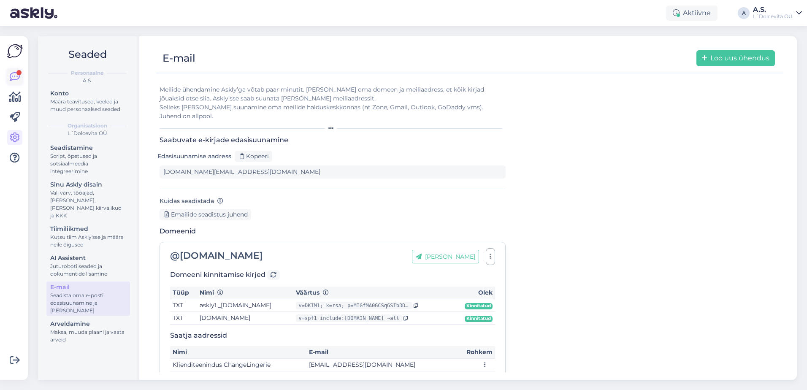  I want to click on td: Klienditeenindus ChangeLingerie, so click(238, 365).